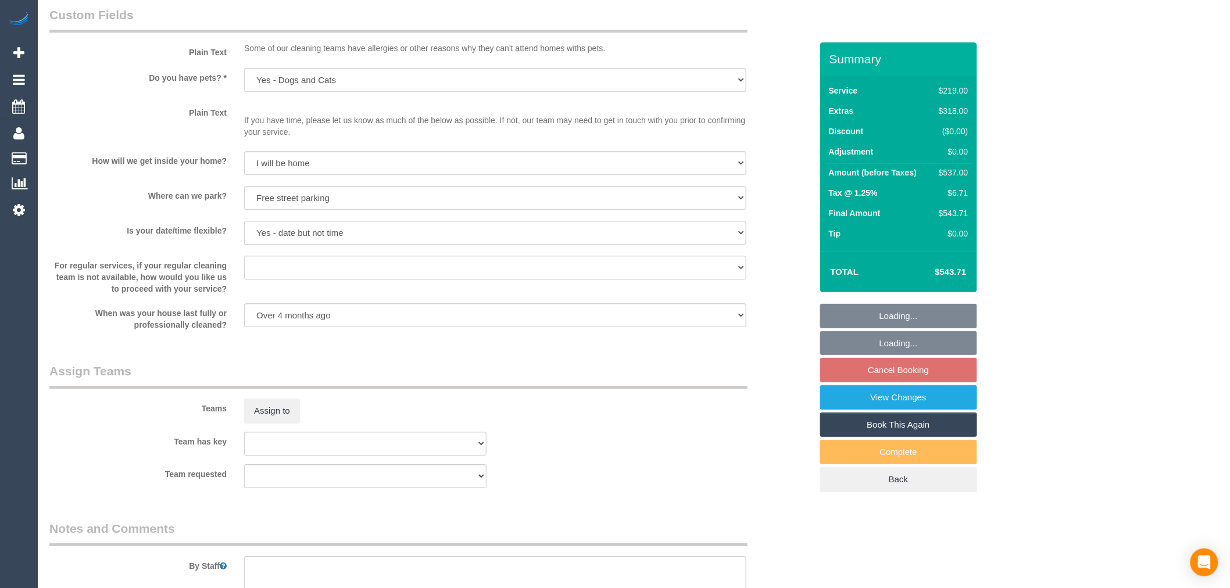 The height and width of the screenshot is (588, 1230). Describe the element at coordinates (138, 76) in the screenshot. I see `label: Do you have pets? *` at that location.